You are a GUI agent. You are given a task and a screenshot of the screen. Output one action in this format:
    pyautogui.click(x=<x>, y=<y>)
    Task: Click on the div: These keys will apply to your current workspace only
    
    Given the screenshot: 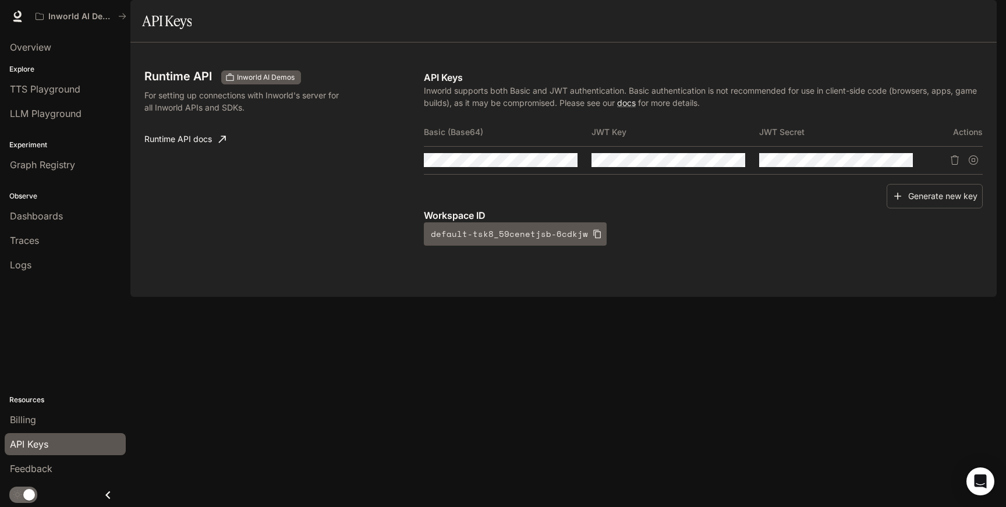 What is the action you would take?
    pyautogui.click(x=261, y=77)
    